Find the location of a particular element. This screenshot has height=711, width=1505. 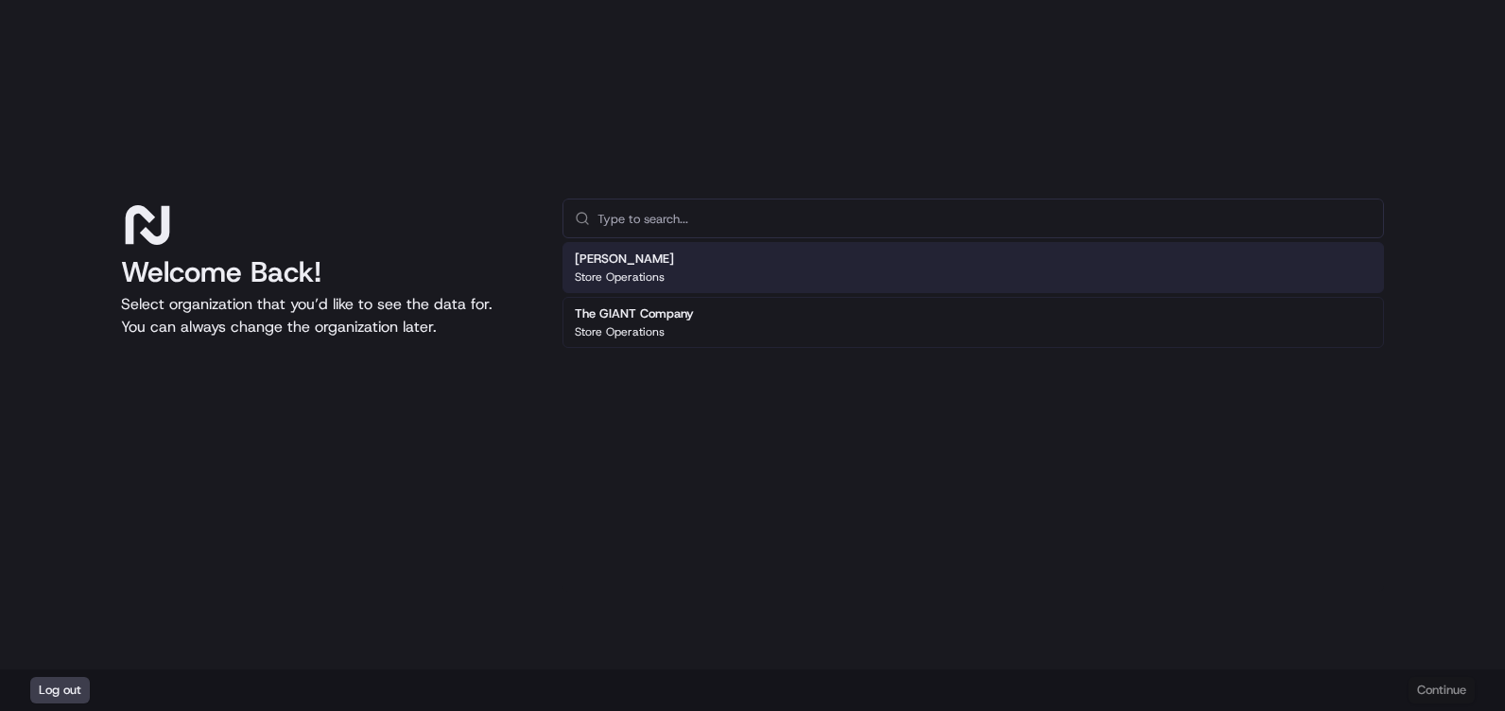

h1: Welcome Back! is located at coordinates (326, 272).